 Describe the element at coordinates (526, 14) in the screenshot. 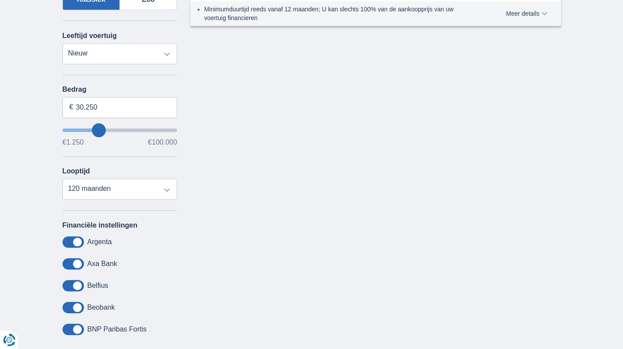

I see `button: Meer details` at that location.